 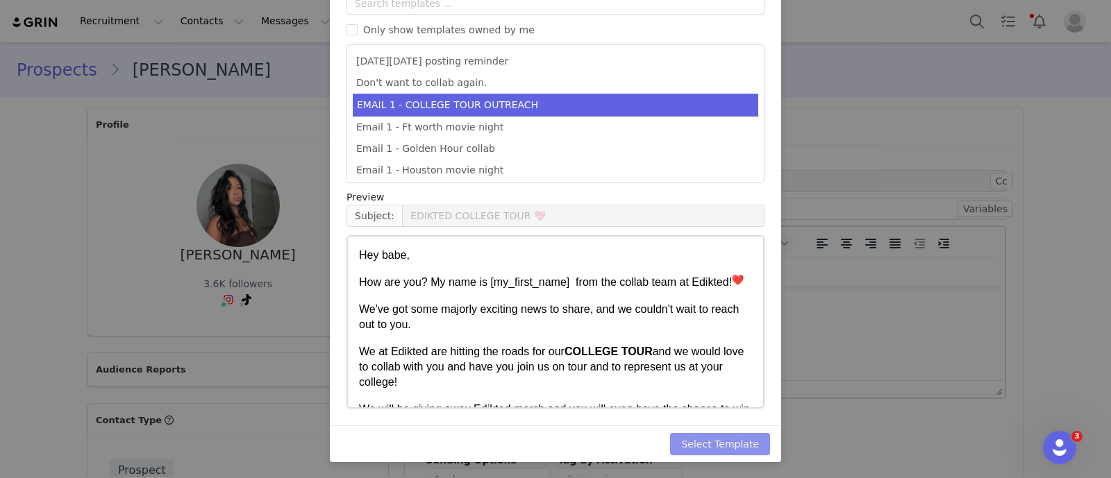 What do you see at coordinates (555, 149) in the screenshot?
I see `li: Email 1 - Golden Hour collab` at bounding box center [555, 149].